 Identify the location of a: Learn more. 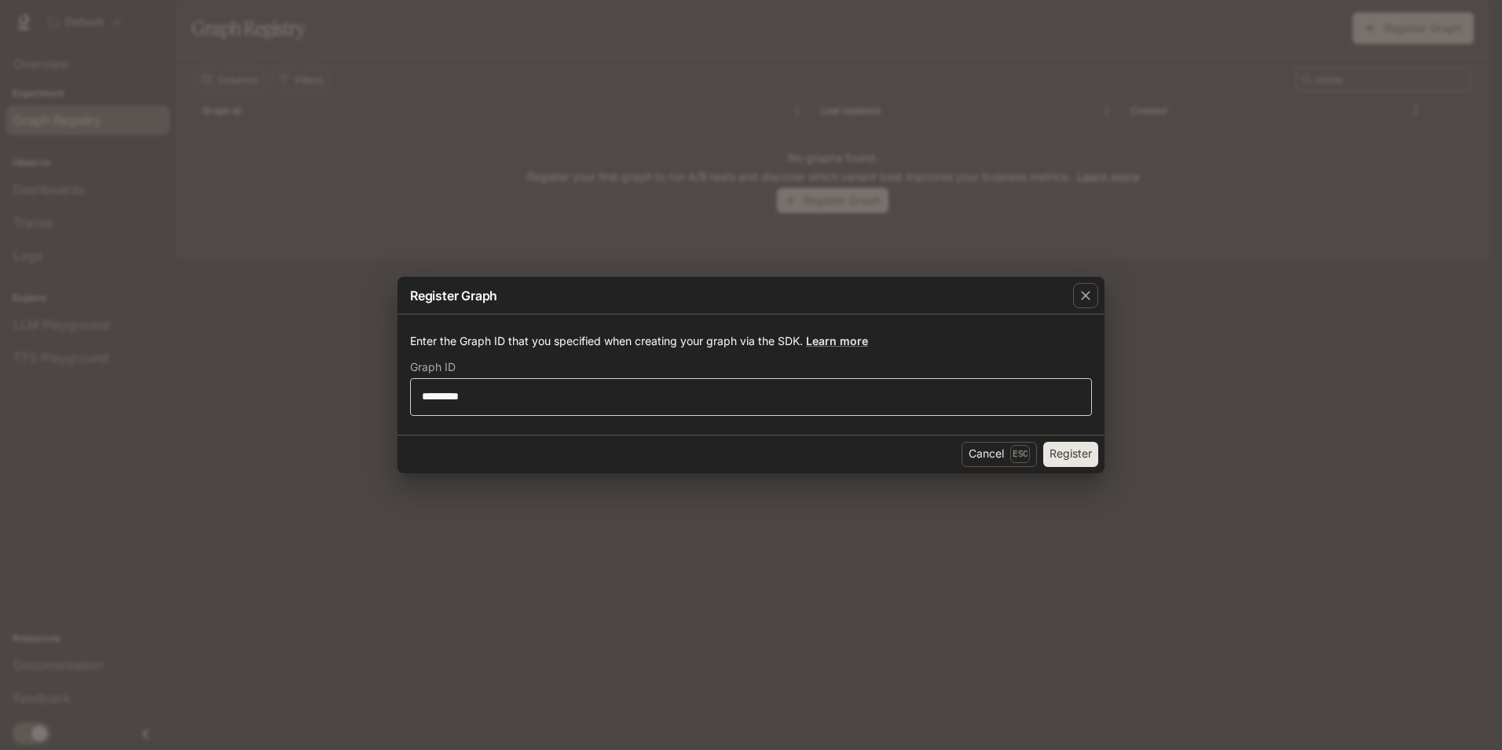
(837, 340).